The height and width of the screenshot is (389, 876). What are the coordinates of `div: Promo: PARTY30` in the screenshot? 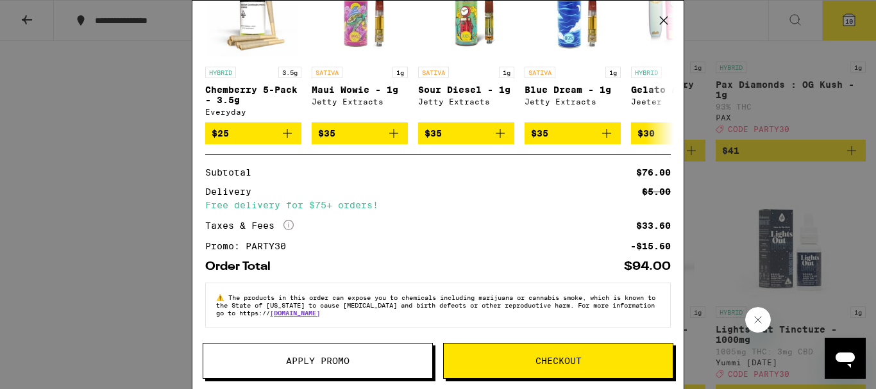 It's located at (250, 246).